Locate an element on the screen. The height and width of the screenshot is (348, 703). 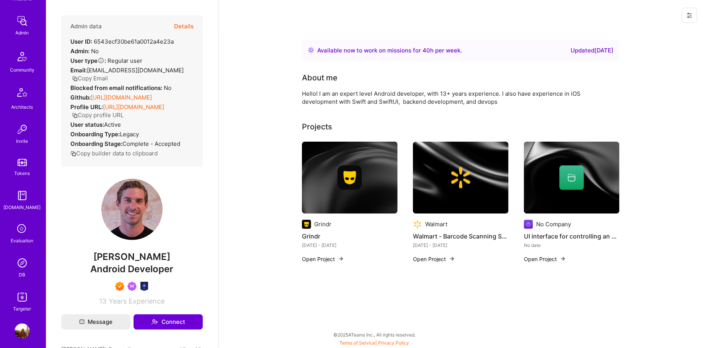
img: Admin Search is located at coordinates (22, 263).